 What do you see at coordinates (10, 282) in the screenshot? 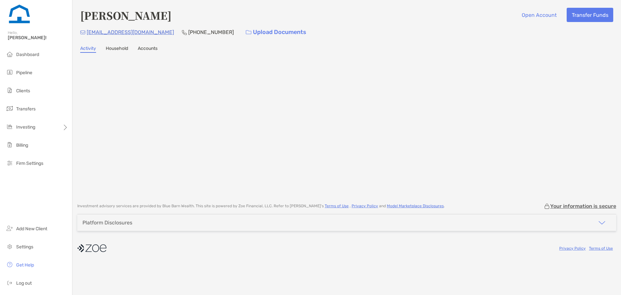
I see `img: logout icon` at bounding box center [10, 282].